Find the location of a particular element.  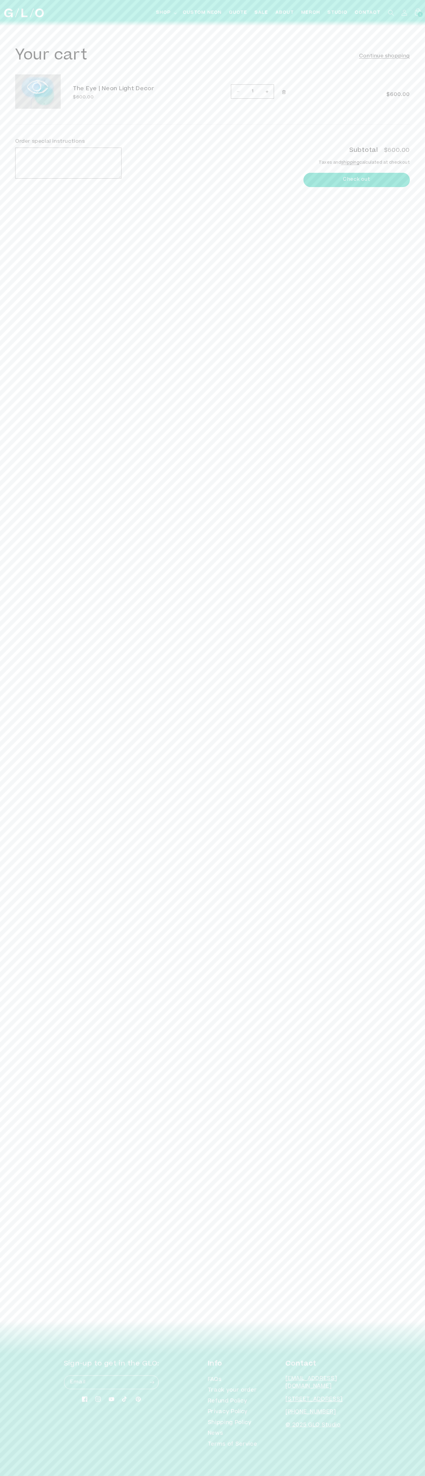

a: Refund Policy is located at coordinates (227, 1402).